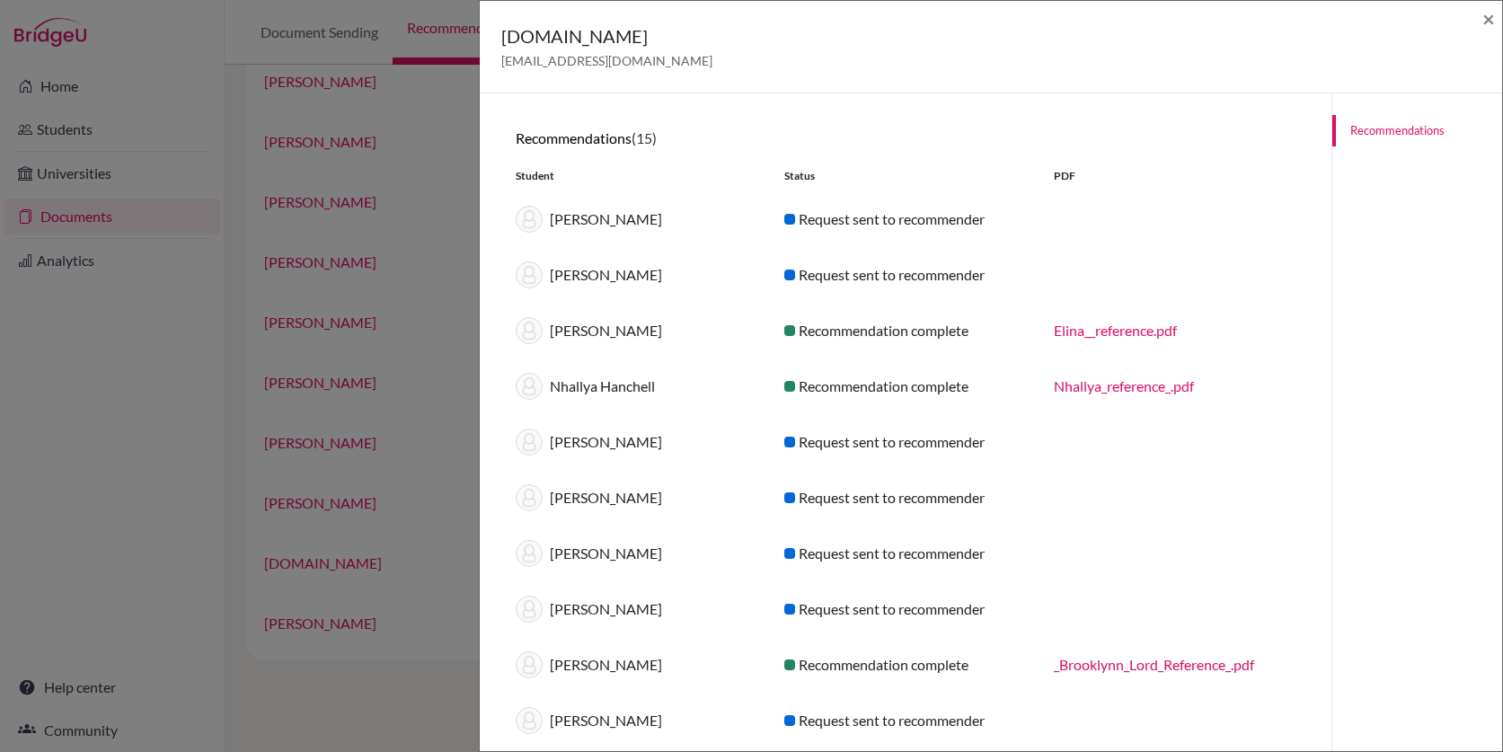 This screenshot has width=1503, height=752. What do you see at coordinates (1124, 385) in the screenshot?
I see `a: Nhallya_reference_.pdf` at bounding box center [1124, 385].